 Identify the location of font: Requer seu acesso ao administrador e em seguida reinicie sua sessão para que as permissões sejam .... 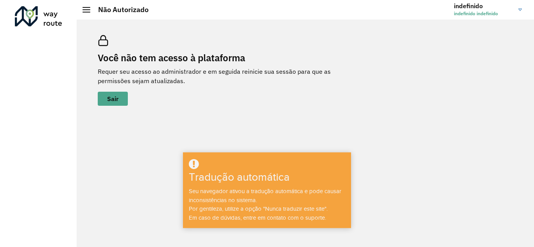
(214, 76).